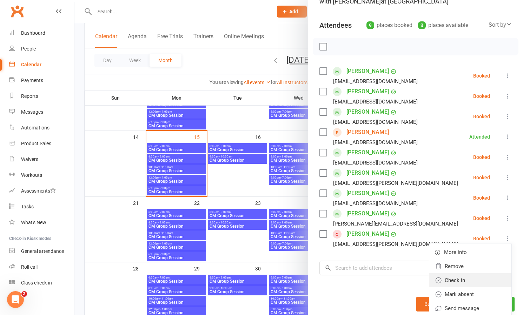  I want to click on a: More info, so click(470, 252).